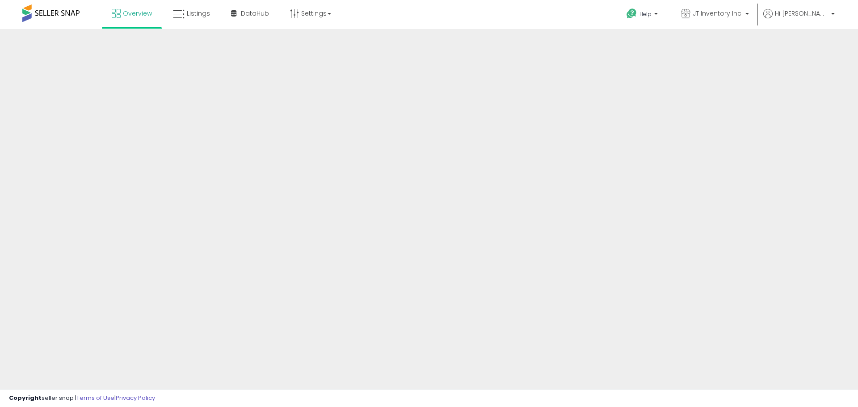  What do you see at coordinates (255, 13) in the screenshot?
I see `span: DataHub` at bounding box center [255, 13].